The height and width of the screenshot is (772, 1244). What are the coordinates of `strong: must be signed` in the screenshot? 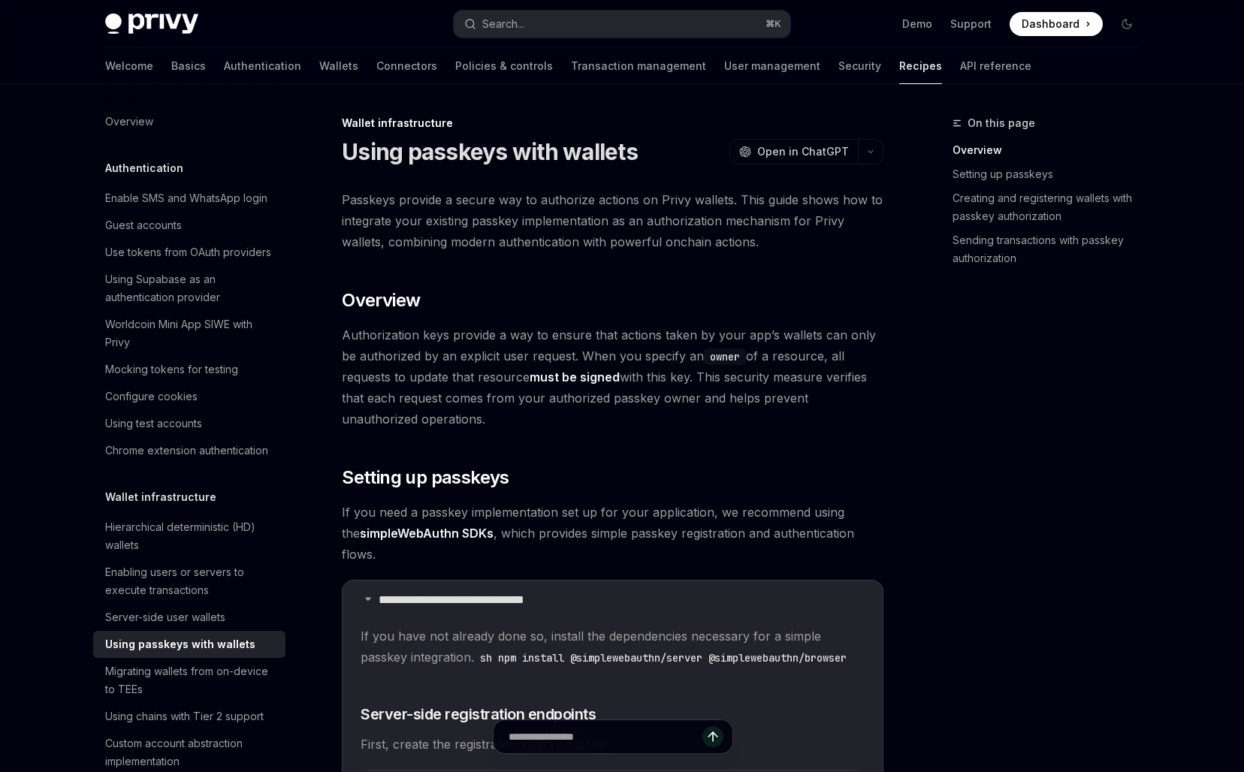 It's located at (575, 377).